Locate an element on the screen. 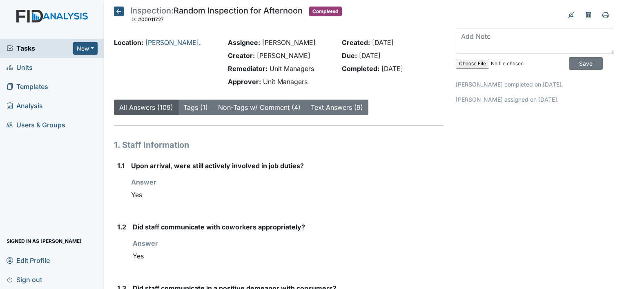  strong: Created: is located at coordinates (356, 42).